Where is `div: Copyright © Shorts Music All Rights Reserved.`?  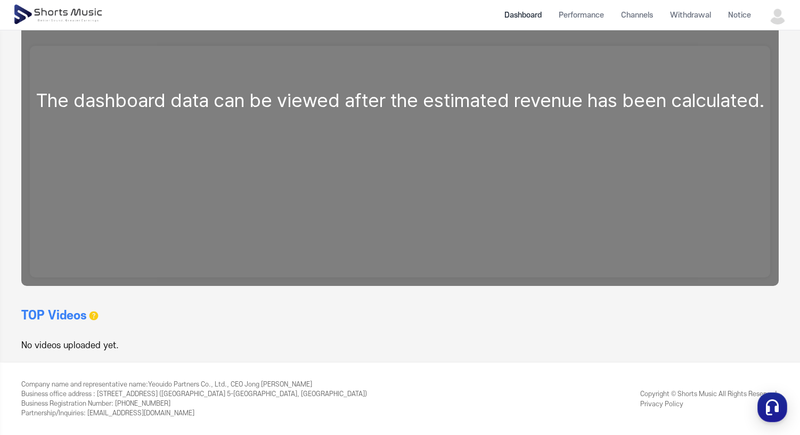
div: Copyright © Shorts Music All Rights Reserved. is located at coordinates (710, 399).